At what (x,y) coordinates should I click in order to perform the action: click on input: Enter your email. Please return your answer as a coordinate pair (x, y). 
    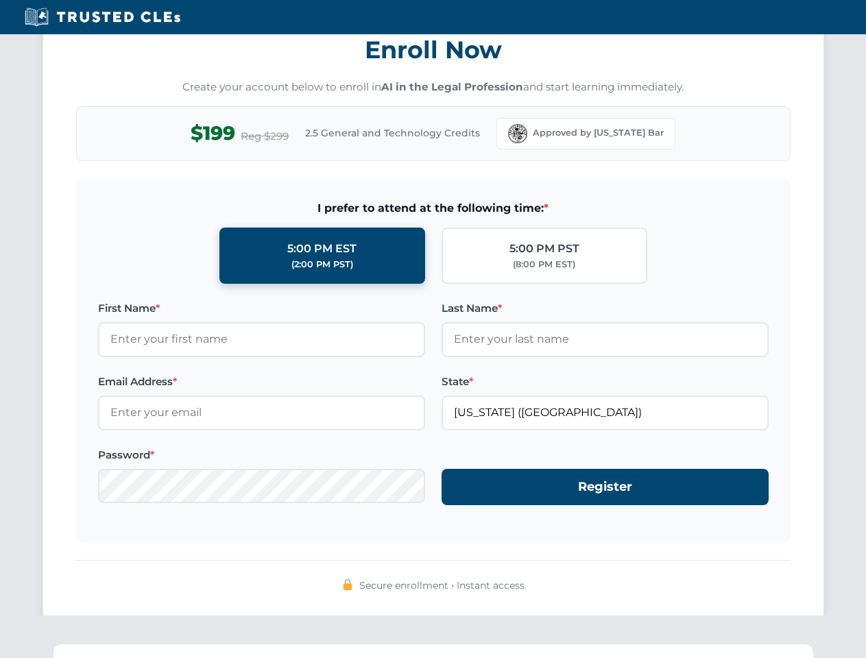
    Looking at the image, I should click on (261, 413).